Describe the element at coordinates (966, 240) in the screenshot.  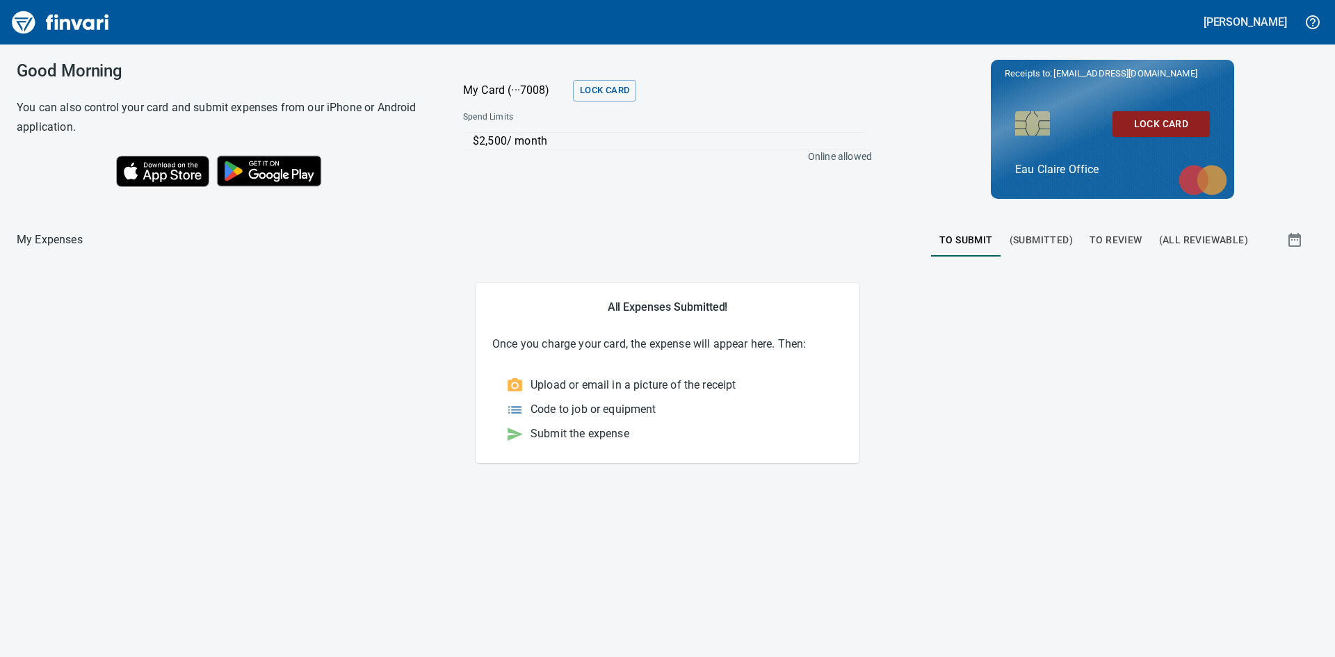
I see `span: To Submit` at that location.